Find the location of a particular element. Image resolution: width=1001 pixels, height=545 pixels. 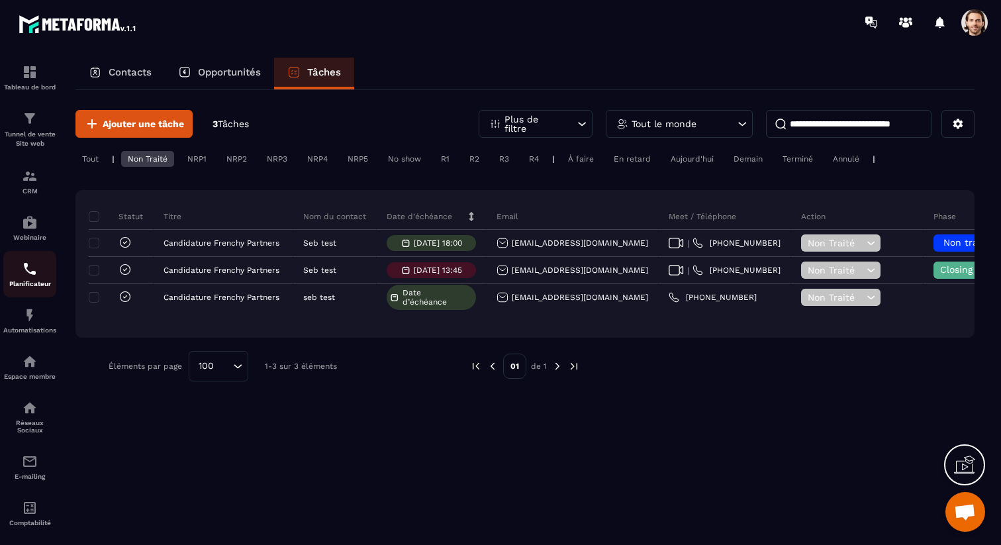

p: Plus de filtre is located at coordinates (534, 124).